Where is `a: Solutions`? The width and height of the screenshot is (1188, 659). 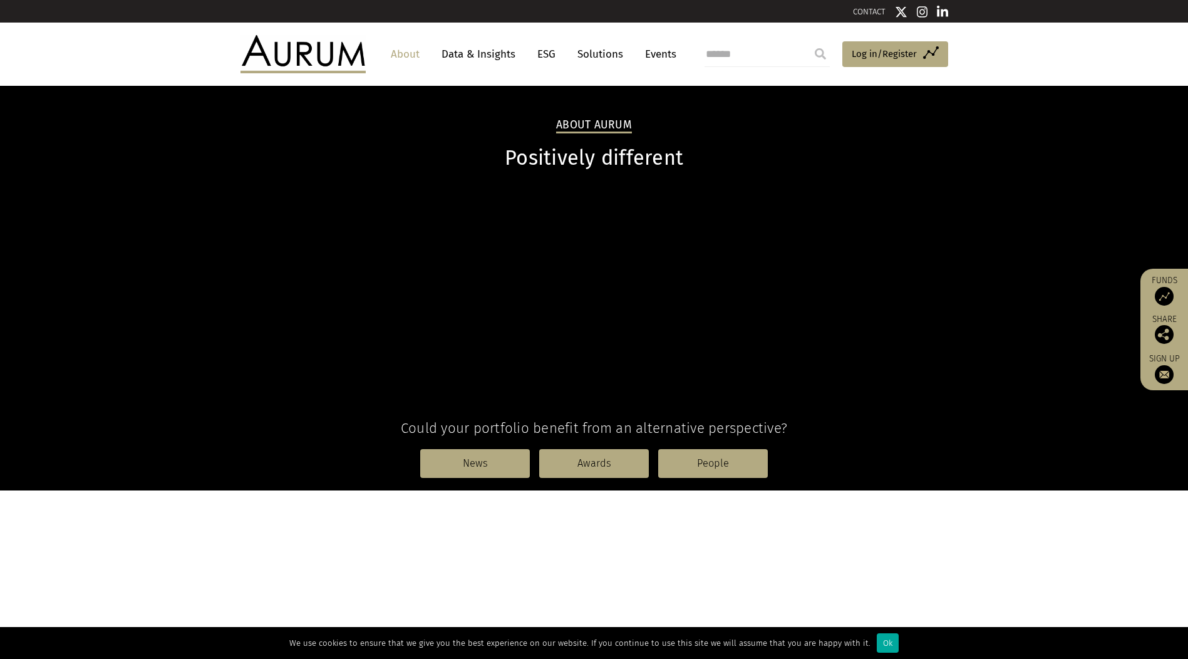 a: Solutions is located at coordinates (600, 54).